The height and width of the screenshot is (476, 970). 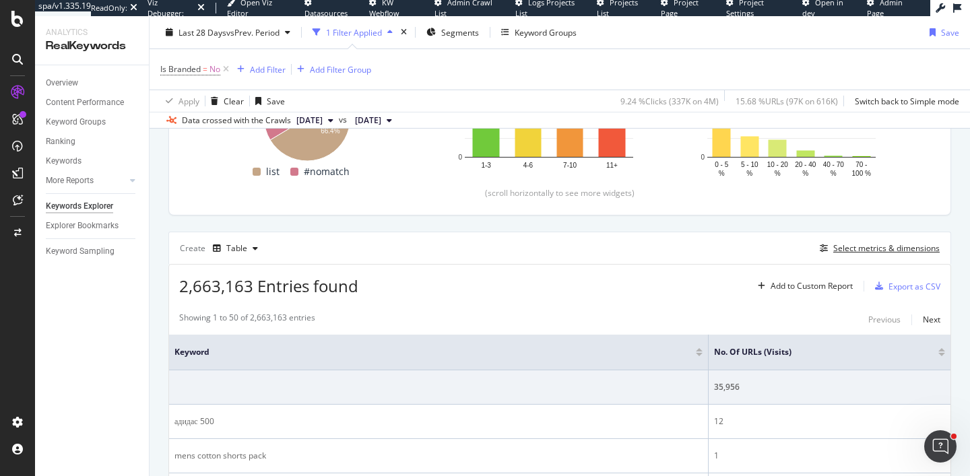 I want to click on text: 20 - 40, so click(x=806, y=164).